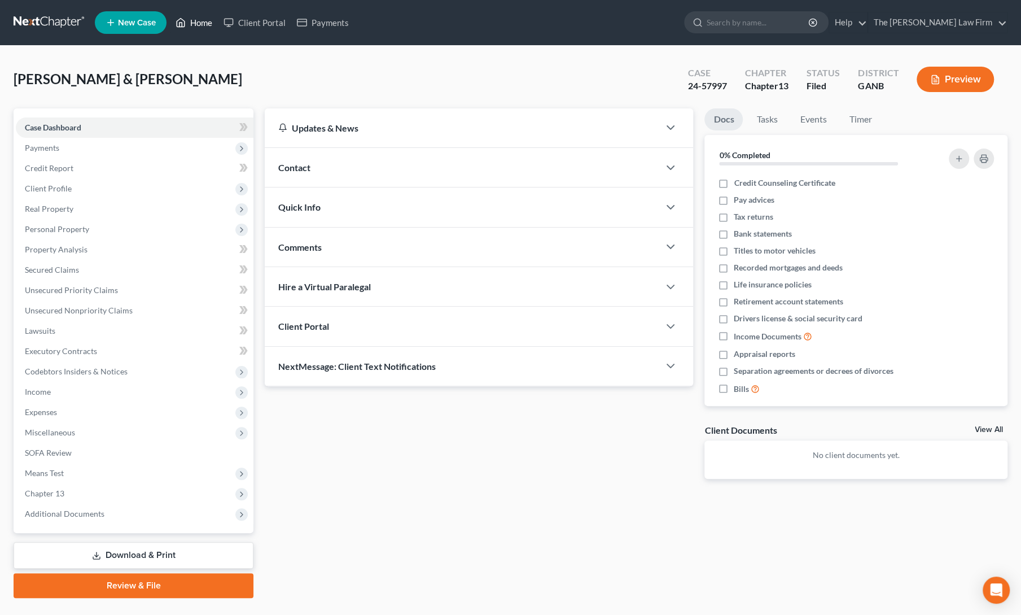 This screenshot has width=1021, height=615. I want to click on span: New Case, so click(137, 23).